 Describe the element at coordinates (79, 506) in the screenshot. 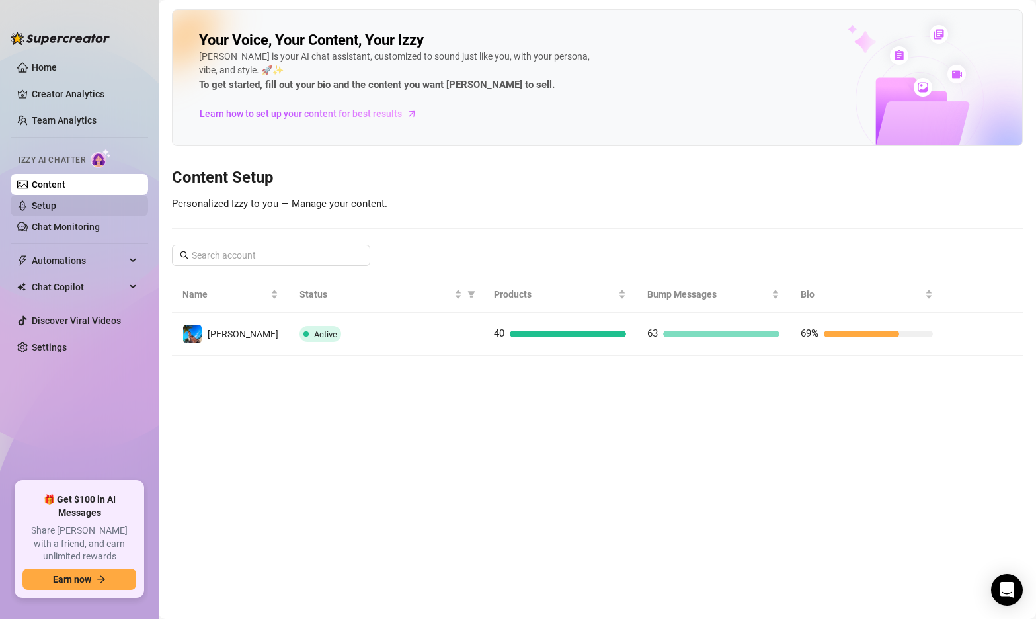

I see `span: 🎁 Get $100 in AI Messages` at that location.